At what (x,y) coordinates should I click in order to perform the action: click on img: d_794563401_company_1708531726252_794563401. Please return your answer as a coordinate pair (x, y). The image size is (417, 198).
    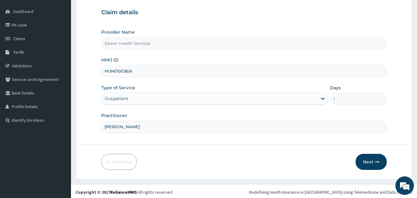
    Looking at the image, I should click on (18, 39).